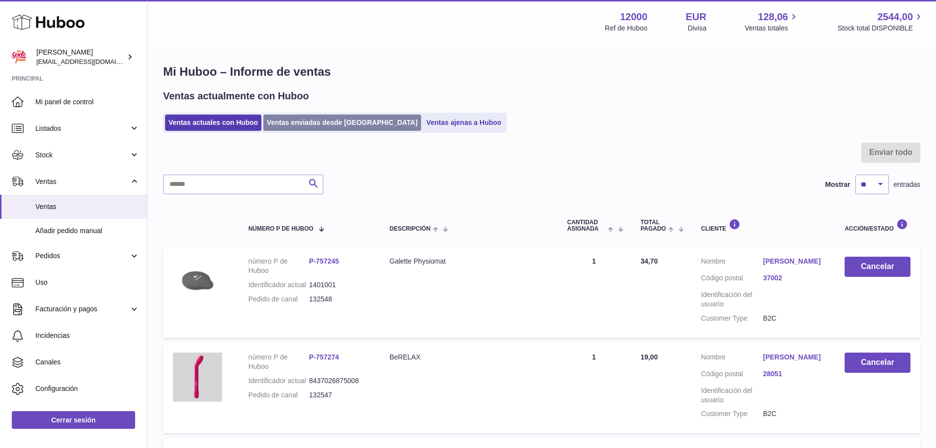  I want to click on img: internalAdmin-12000@internal.huboo.com, so click(19, 57).